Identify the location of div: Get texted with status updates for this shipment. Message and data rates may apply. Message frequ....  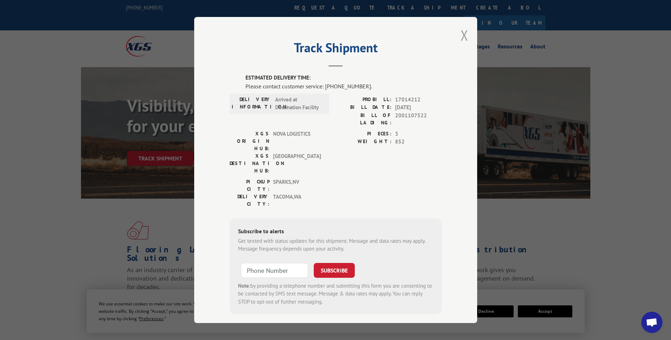
(335, 245).